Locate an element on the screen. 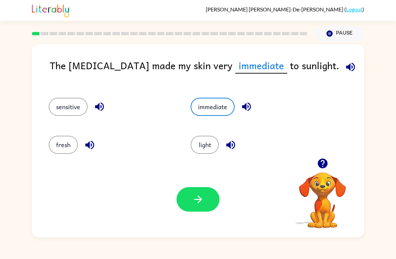 This screenshot has width=396, height=259. span: immediate is located at coordinates (261, 65).